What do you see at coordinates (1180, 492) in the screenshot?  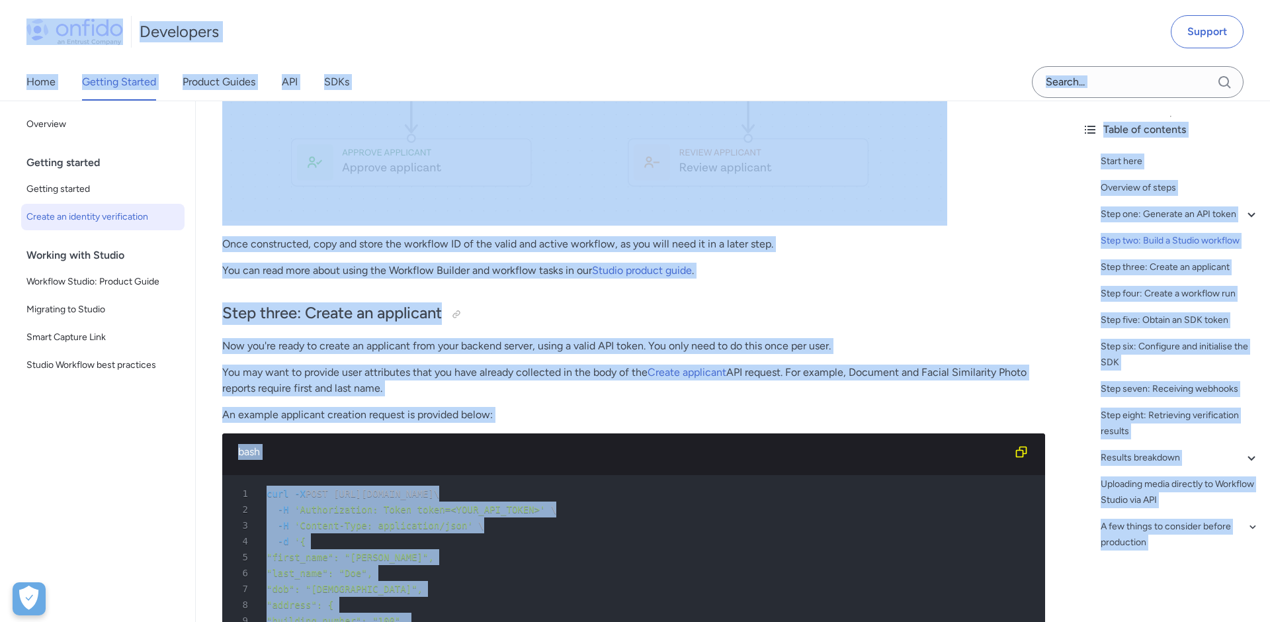 I see `div: Uploading media directly to Workflow Studio via API` at bounding box center [1180, 492].